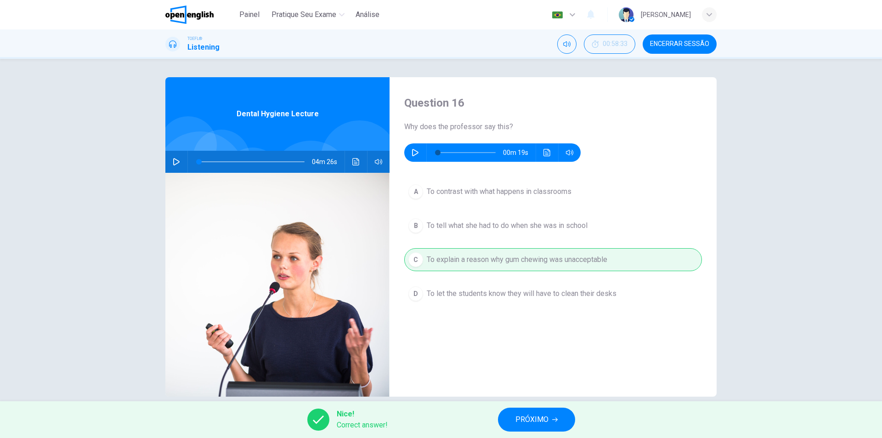 The height and width of the screenshot is (438, 882). What do you see at coordinates (195, 39) in the screenshot?
I see `span: TOEFL®` at bounding box center [195, 39].